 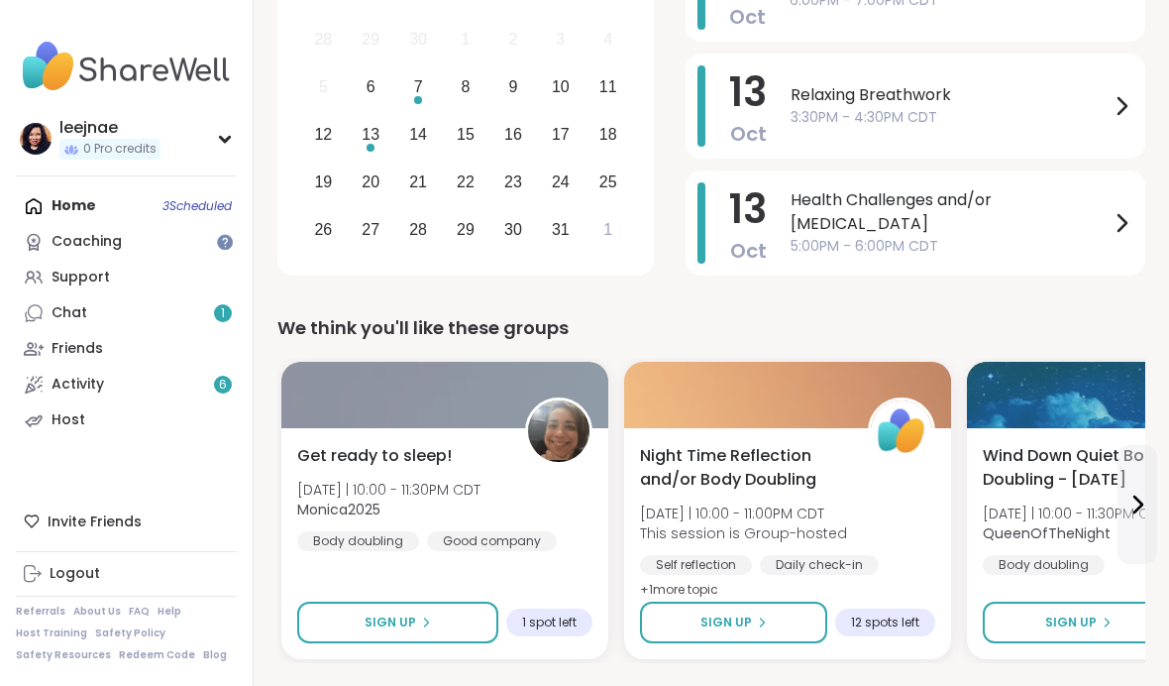 What do you see at coordinates (52, 633) in the screenshot?
I see `a: Host Training` at bounding box center [52, 633].